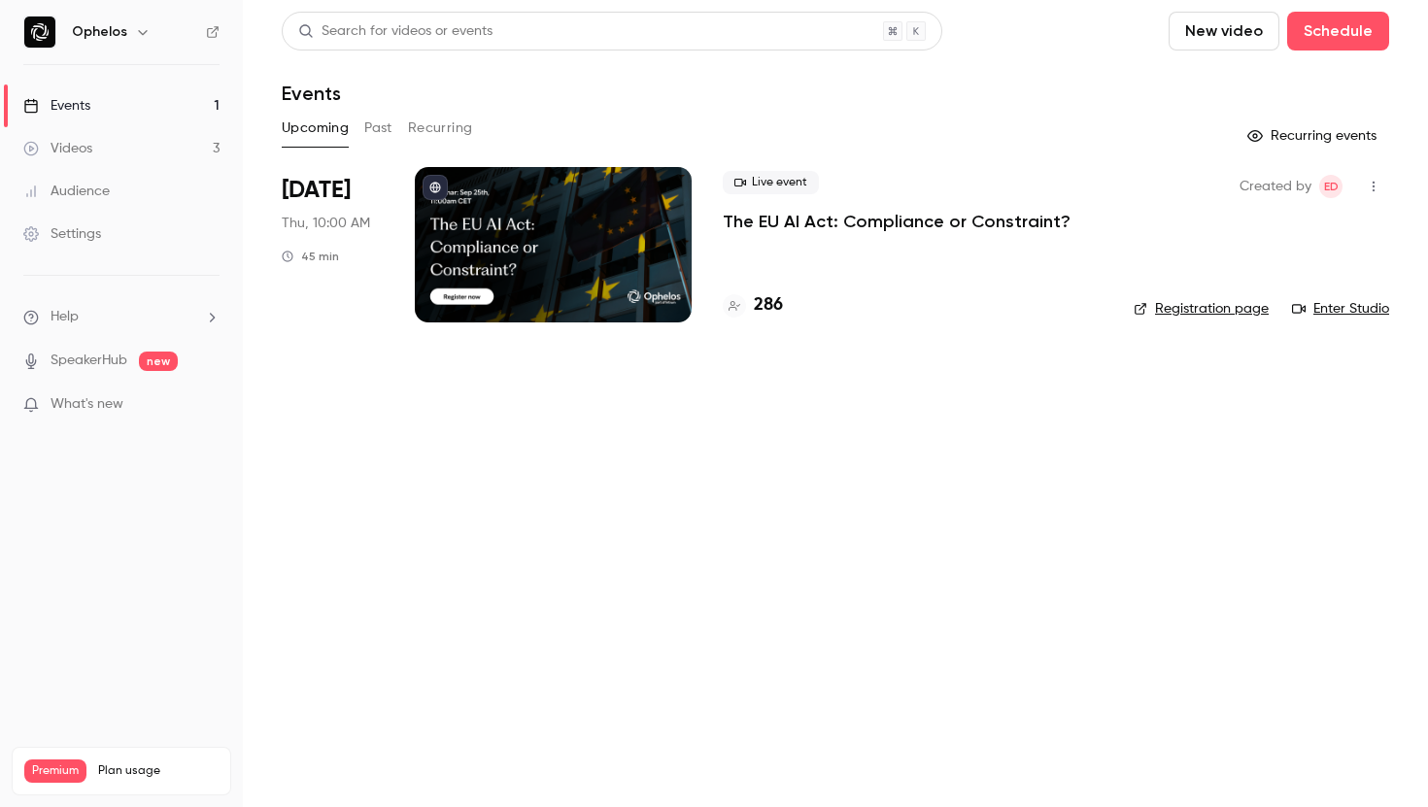 Image resolution: width=1428 pixels, height=807 pixels. What do you see at coordinates (1338, 31) in the screenshot?
I see `button: Schedule` at bounding box center [1338, 31].